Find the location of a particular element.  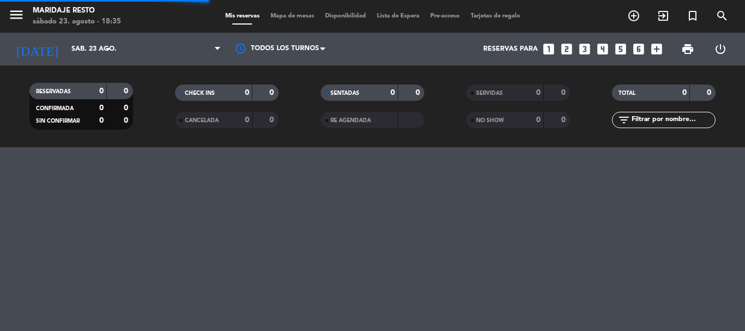

span: Pre-acceso is located at coordinates (445, 16).